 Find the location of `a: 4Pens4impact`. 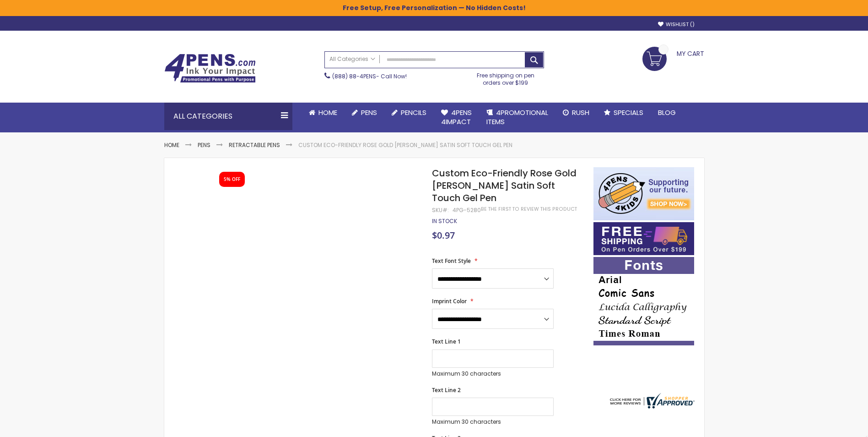

a: 4Pens4impact is located at coordinates (456, 117).